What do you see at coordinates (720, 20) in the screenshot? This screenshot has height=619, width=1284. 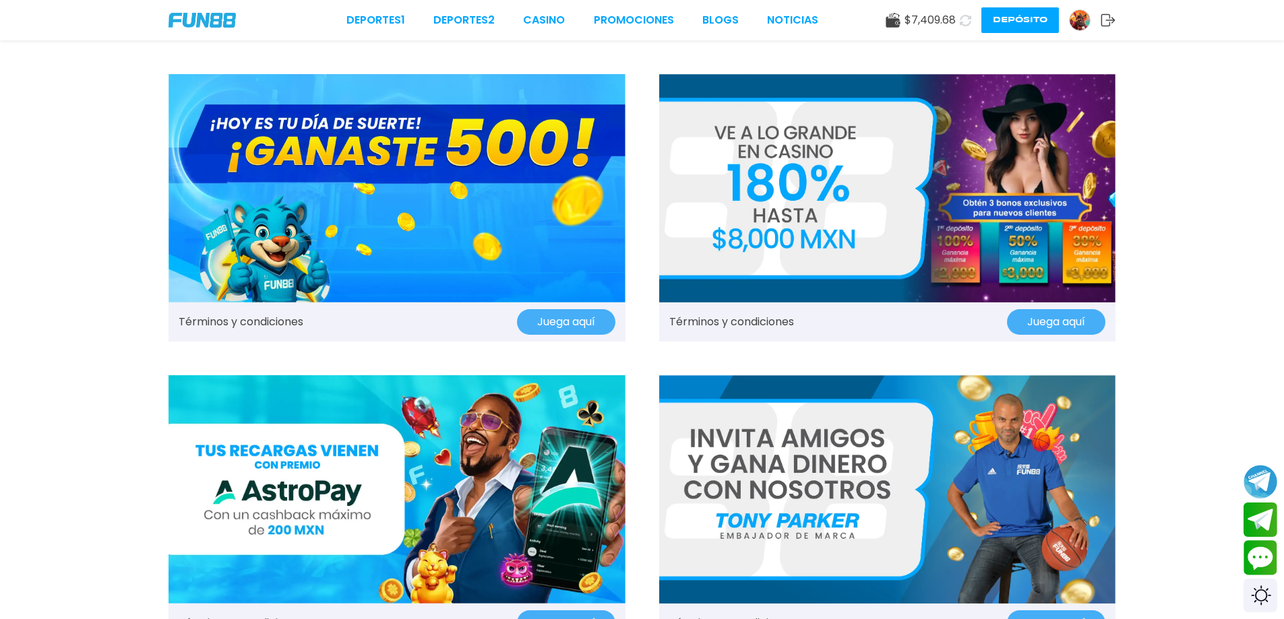 I see `a: BLOGS` at bounding box center [720, 20].